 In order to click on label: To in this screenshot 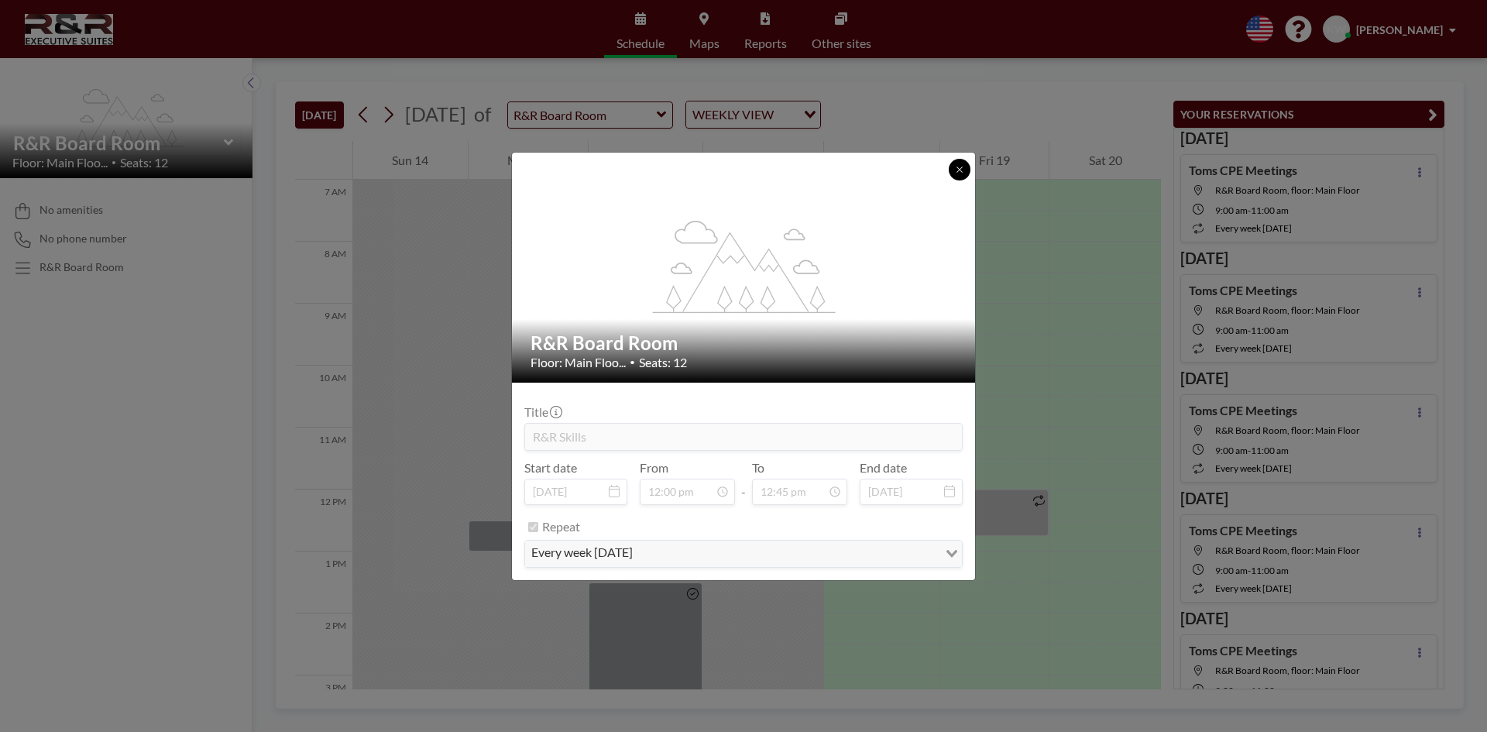, I will do `click(758, 468)`.